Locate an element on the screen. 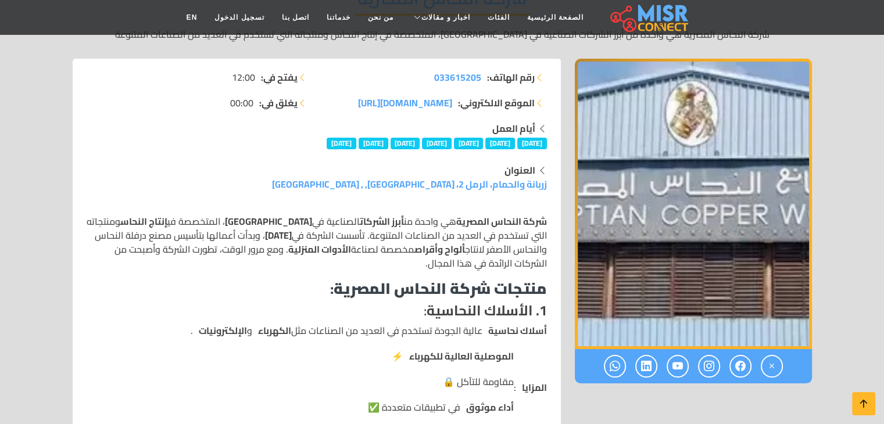 This screenshot has height=424, width=884. a: 033615205 is located at coordinates (457, 77).